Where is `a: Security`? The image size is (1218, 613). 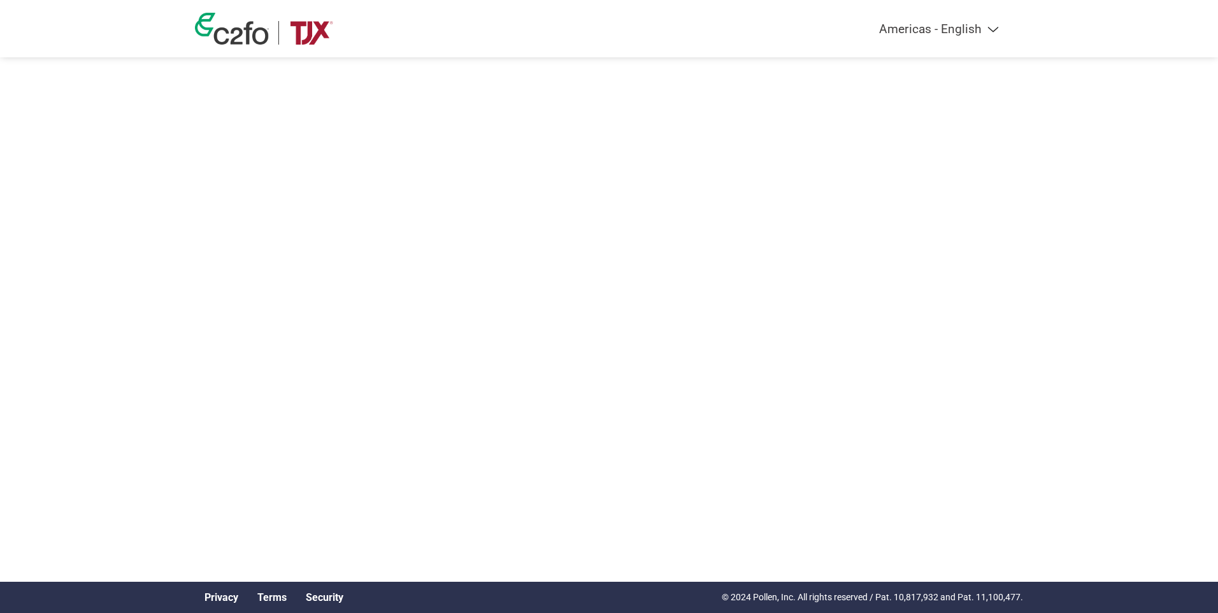 a: Security is located at coordinates (324, 597).